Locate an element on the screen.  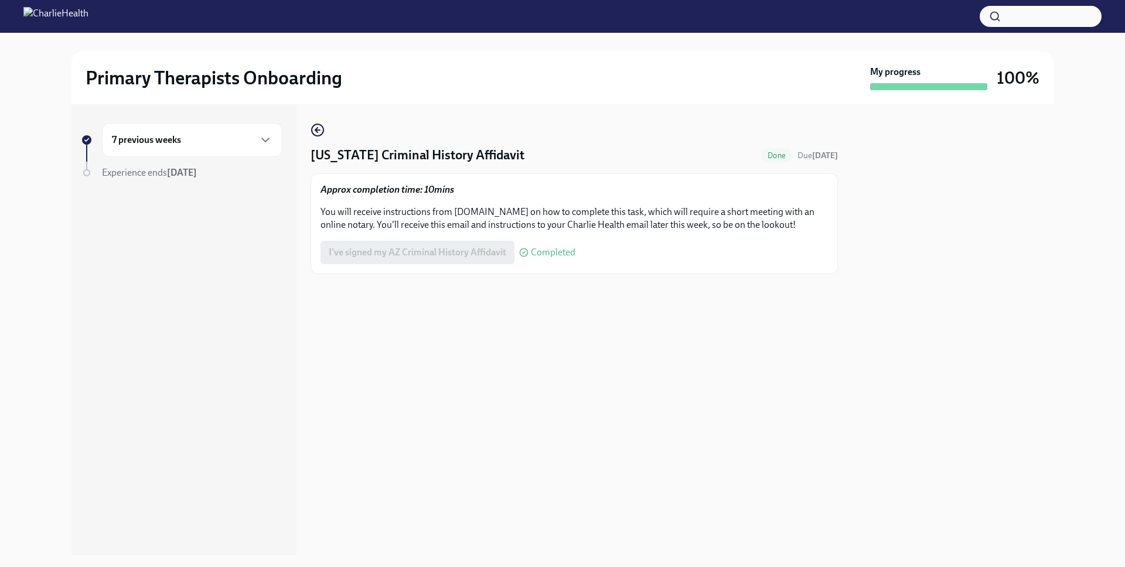
div: 7 previous weeks is located at coordinates (192, 140).